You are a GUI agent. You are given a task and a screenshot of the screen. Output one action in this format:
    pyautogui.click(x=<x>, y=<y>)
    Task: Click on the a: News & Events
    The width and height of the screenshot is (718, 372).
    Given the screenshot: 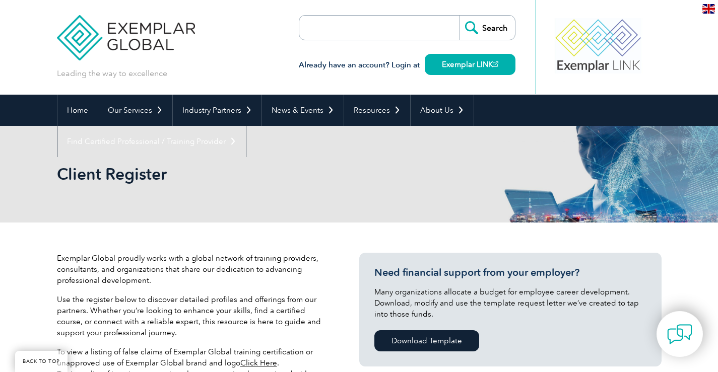 What is the action you would take?
    pyautogui.click(x=303, y=110)
    